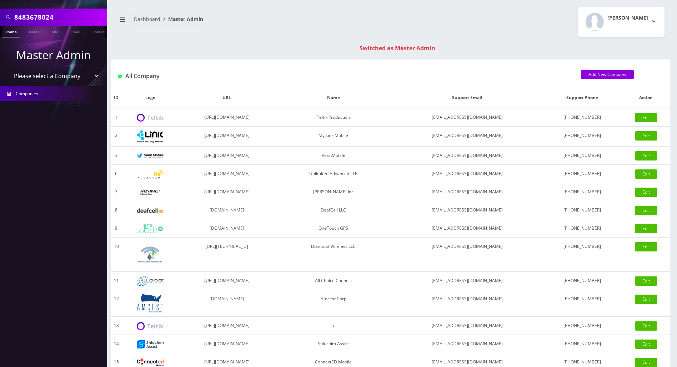 The width and height of the screenshot is (677, 367). Describe the element at coordinates (150, 174) in the screenshot. I see `img: Unlimited Advanced LTE` at that location.